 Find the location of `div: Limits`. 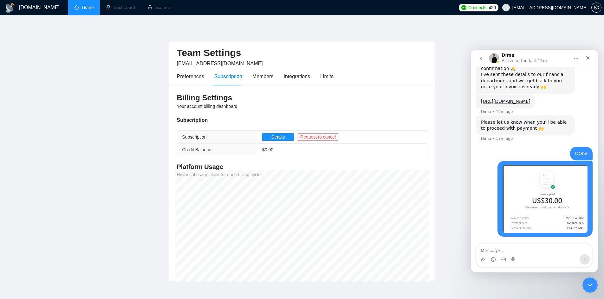

div: Limits is located at coordinates (327, 76).